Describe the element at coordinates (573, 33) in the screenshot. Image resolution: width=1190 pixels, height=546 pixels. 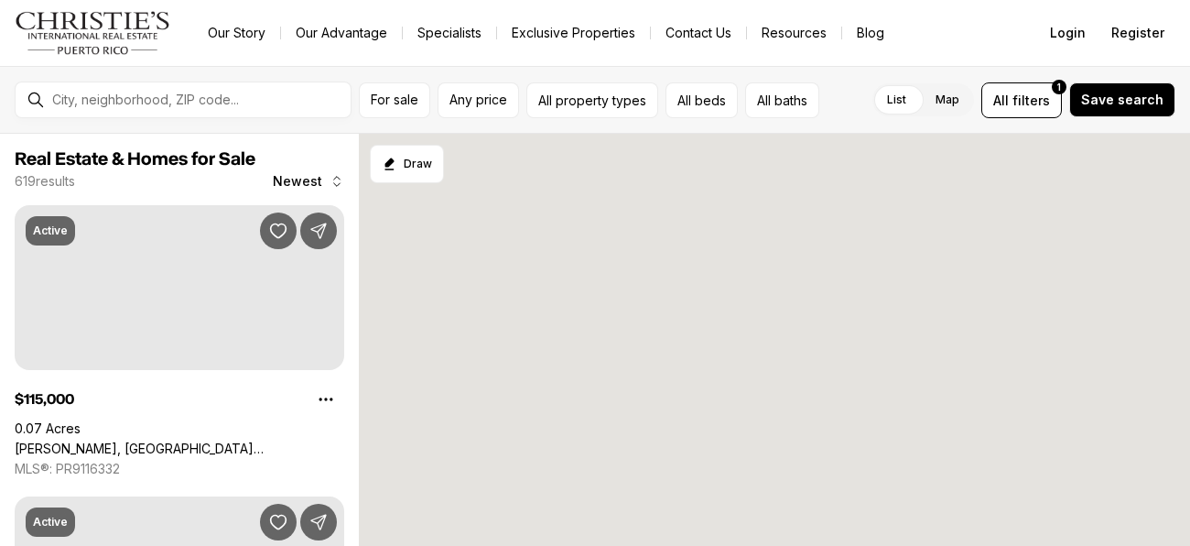
I see `a: Exclusive Properties` at that location.